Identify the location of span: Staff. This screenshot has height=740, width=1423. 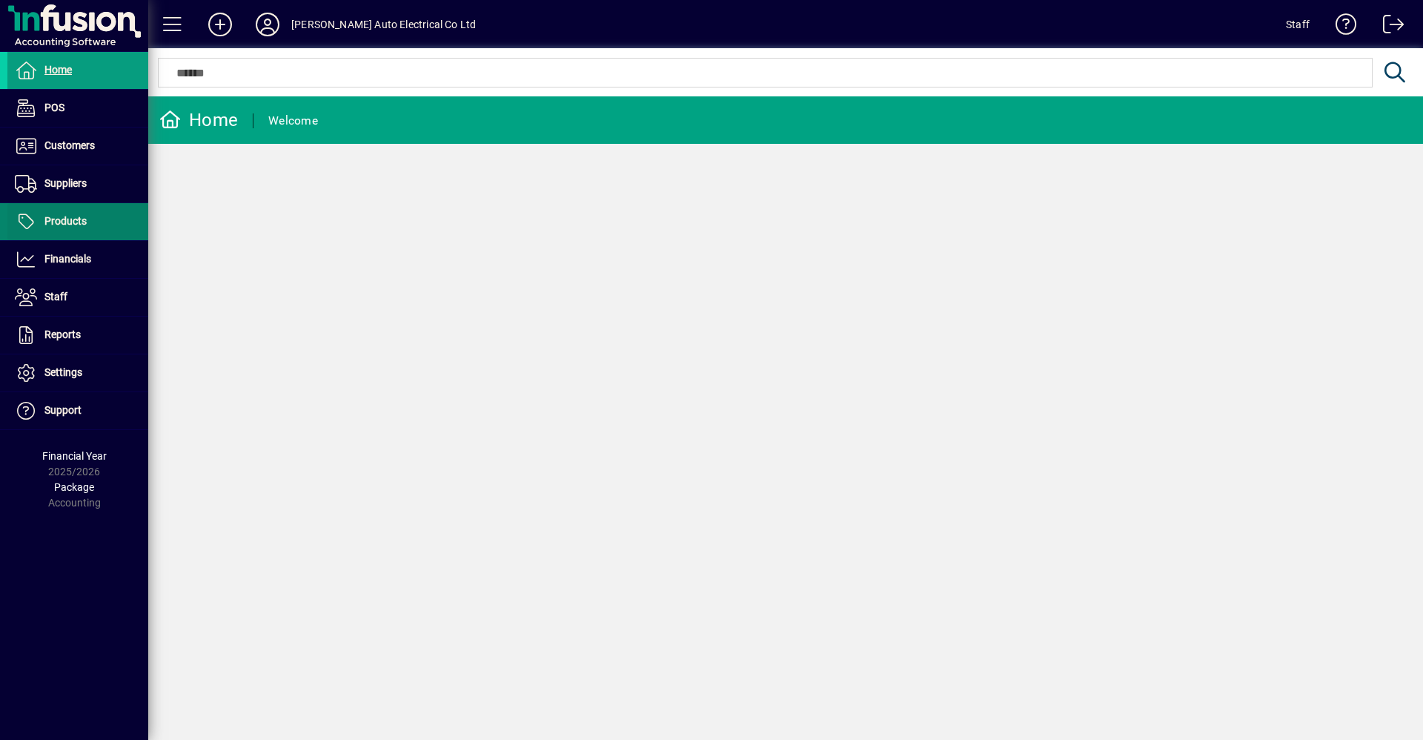
(56, 296).